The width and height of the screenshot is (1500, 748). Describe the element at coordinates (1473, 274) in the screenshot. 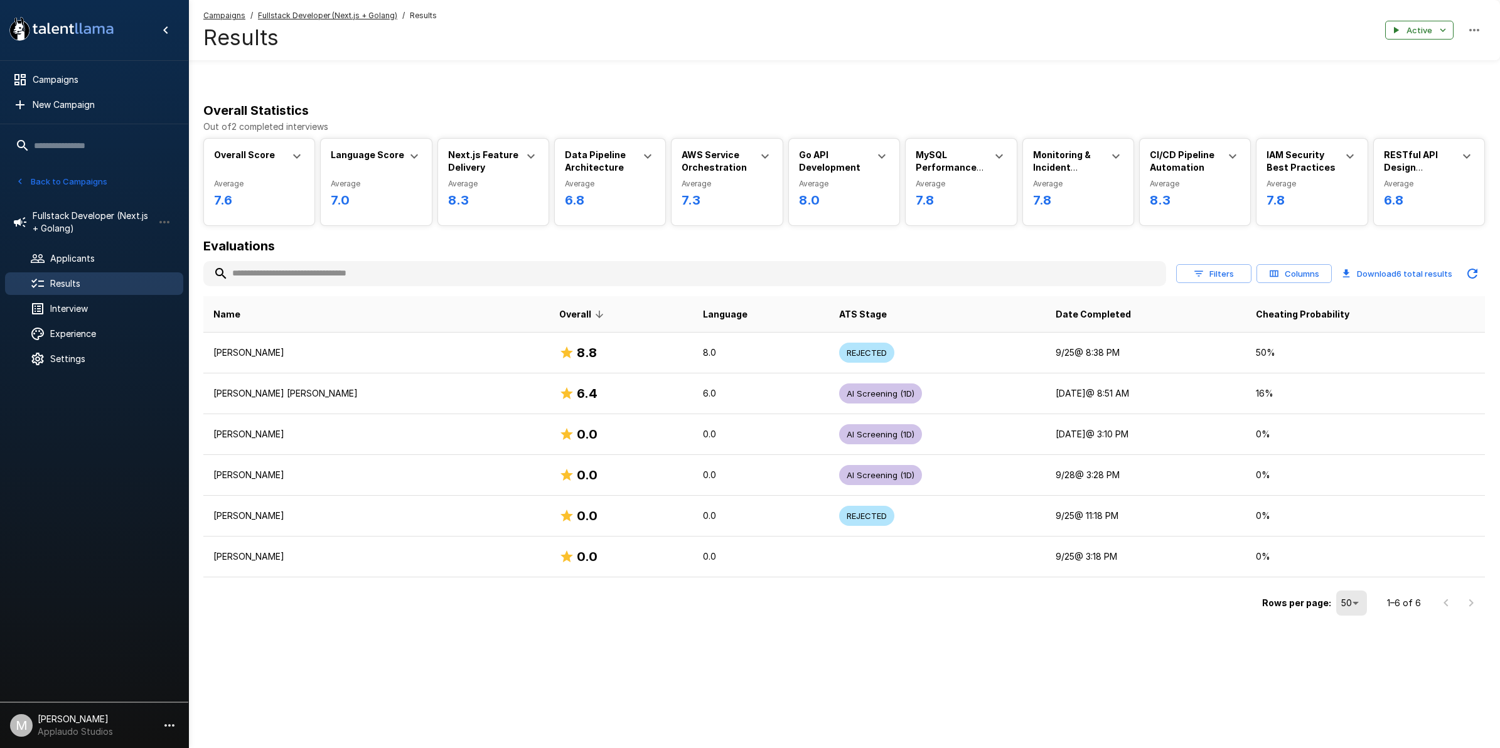

I see `button: Updated Today - 11:04 AM` at that location.